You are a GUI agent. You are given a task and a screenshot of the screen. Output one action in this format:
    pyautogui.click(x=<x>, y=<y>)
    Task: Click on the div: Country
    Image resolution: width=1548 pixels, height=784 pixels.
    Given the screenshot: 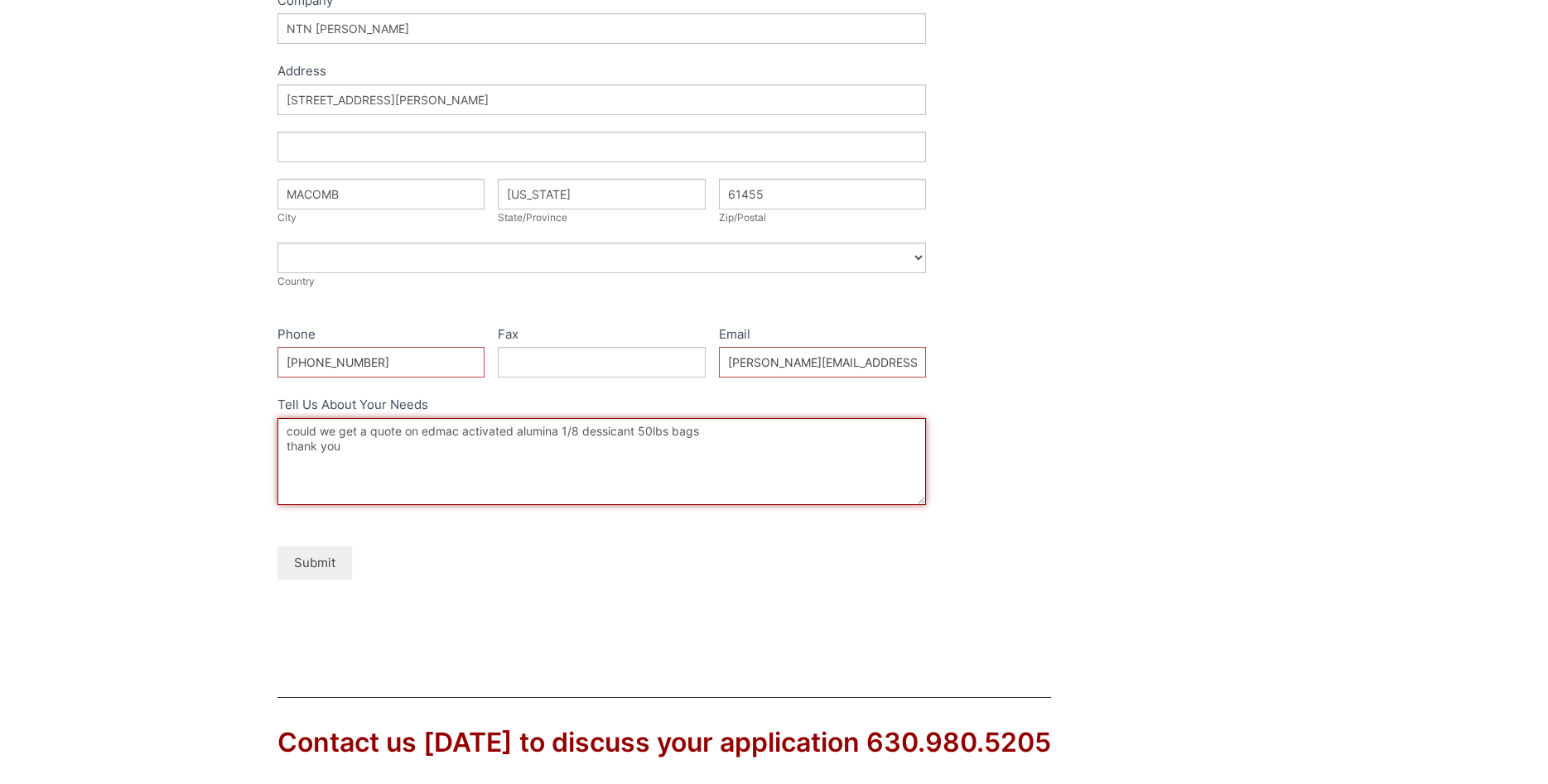 What is the action you would take?
    pyautogui.click(x=602, y=281)
    